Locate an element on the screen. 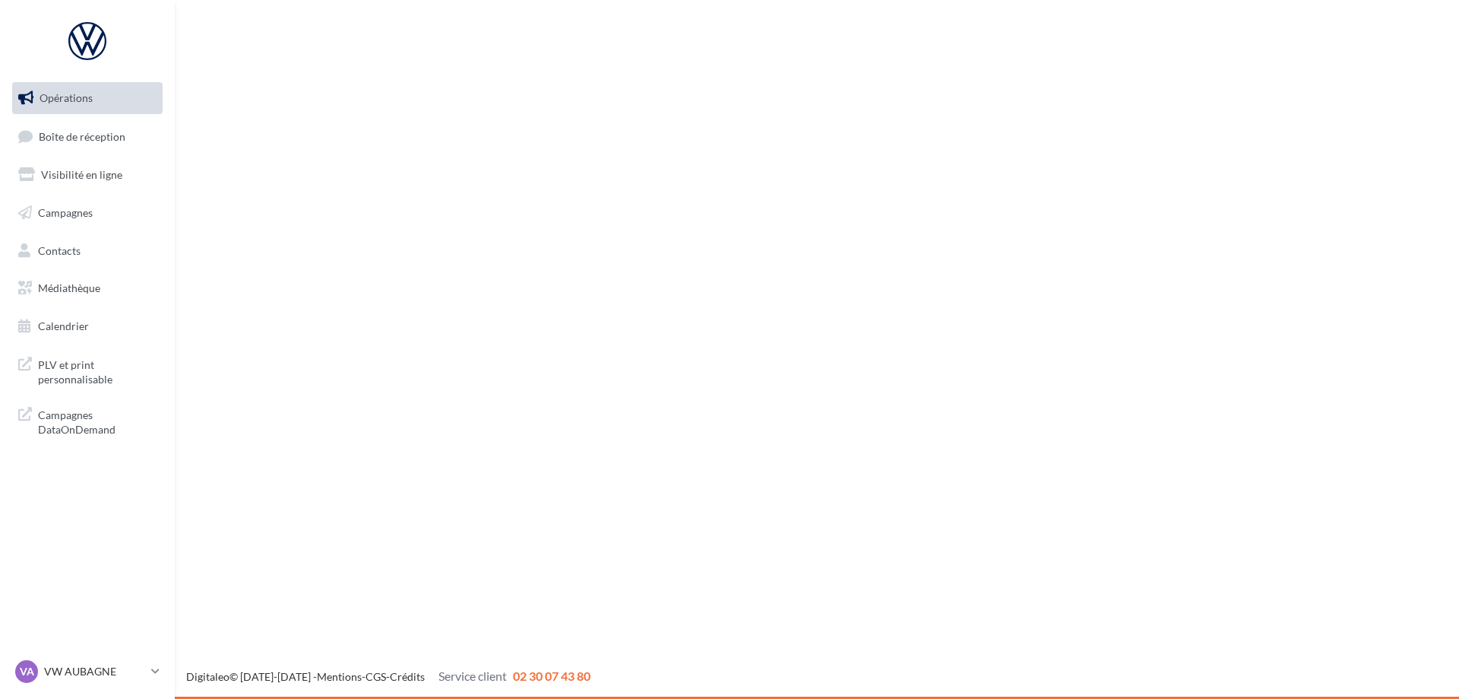 The height and width of the screenshot is (699, 1459). span: Médiathèque is located at coordinates (69, 287).